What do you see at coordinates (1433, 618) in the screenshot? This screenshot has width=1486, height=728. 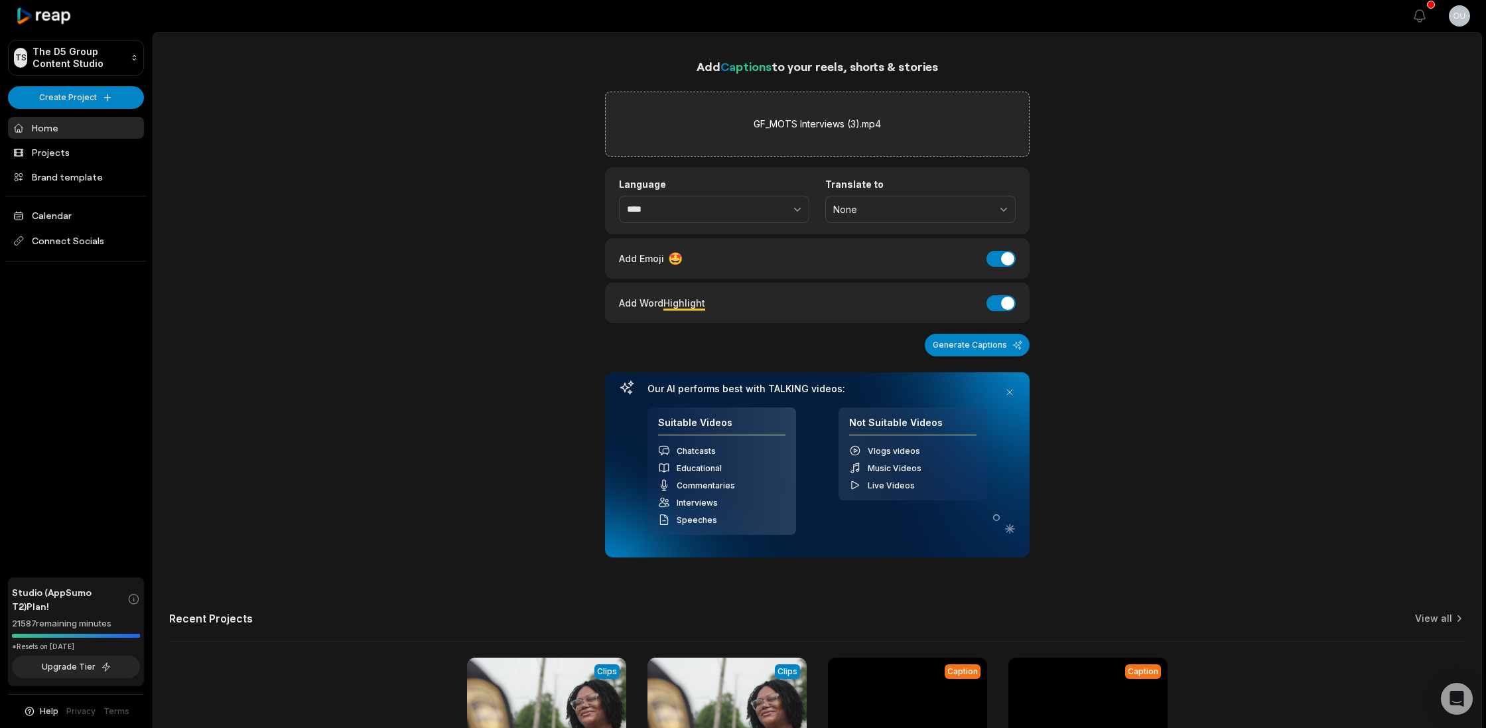 I see `a: View all` at bounding box center [1433, 618].